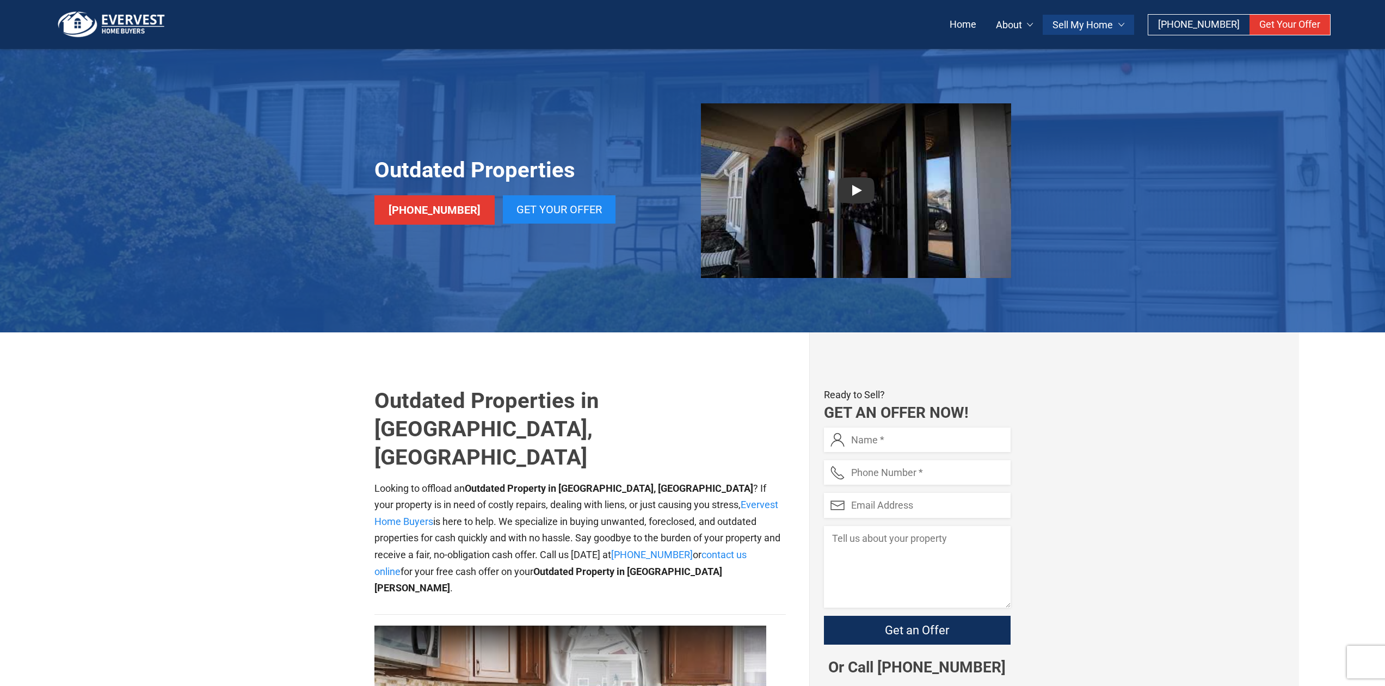 The height and width of the screenshot is (686, 1385). Describe the element at coordinates (1089, 24) in the screenshot. I see `a: Sell My Home` at that location.